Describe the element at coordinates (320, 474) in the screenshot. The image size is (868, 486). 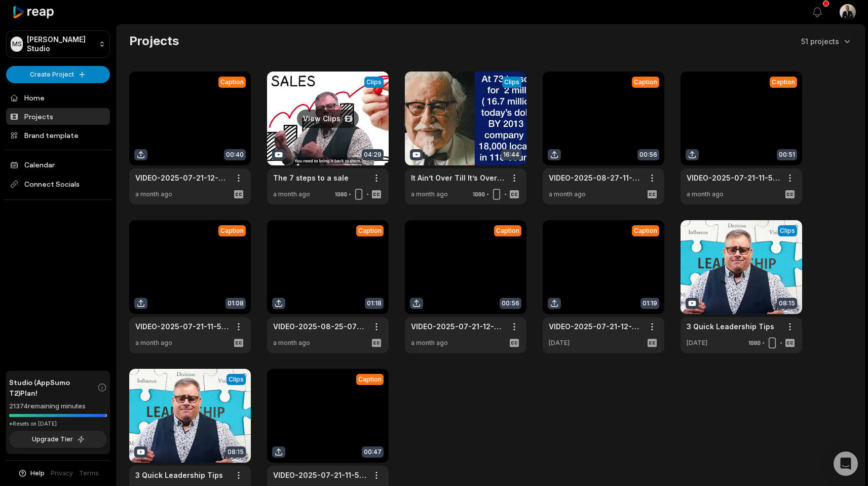
I see `a: VIDEO-2025-07-21-11-56-37` at that location.